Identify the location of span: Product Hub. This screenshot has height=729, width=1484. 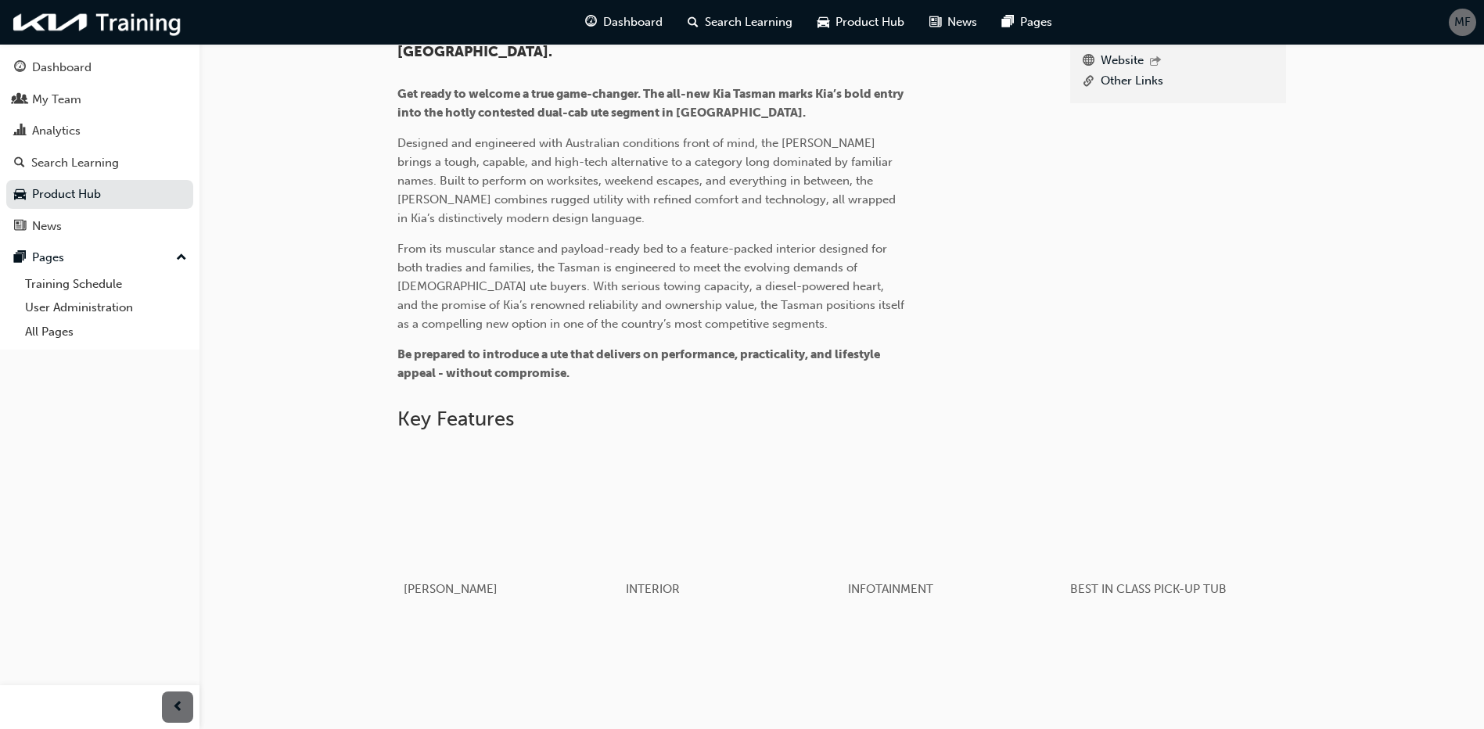
(870, 22).